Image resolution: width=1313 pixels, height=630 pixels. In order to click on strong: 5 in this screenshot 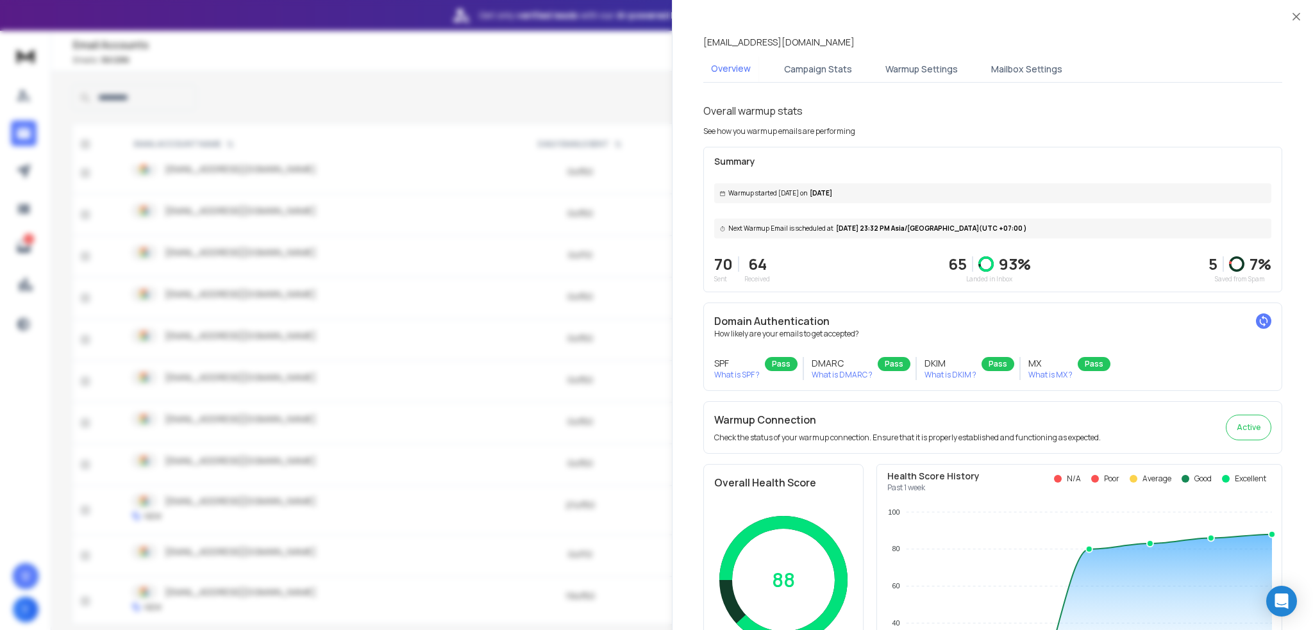, I will do `click(1213, 264)`.